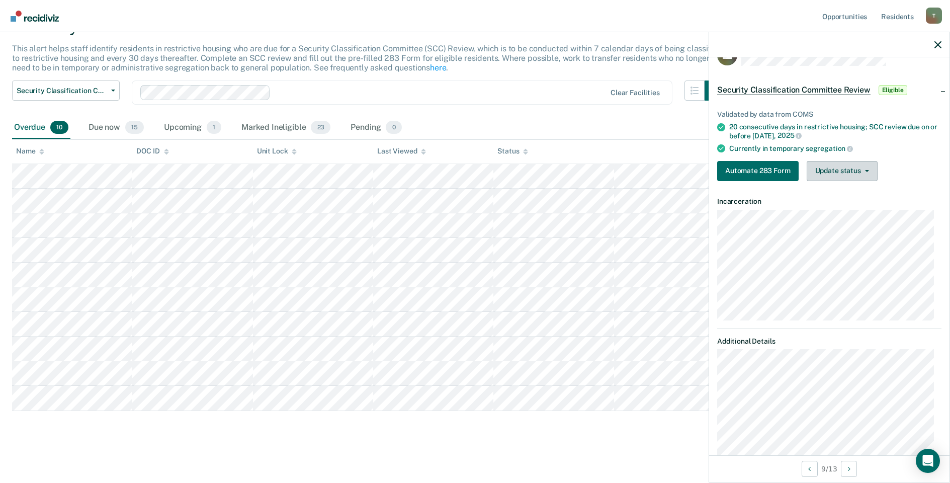  I want to click on div: Overdue, so click(41, 128).